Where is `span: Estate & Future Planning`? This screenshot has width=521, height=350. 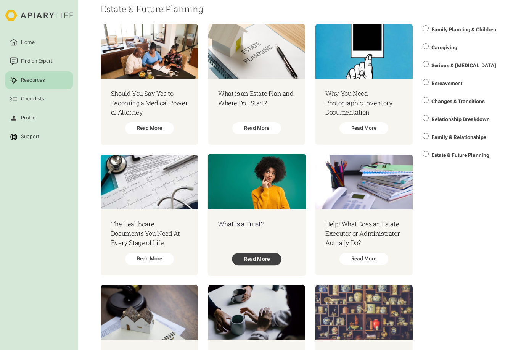
span: Estate & Future Planning is located at coordinates (460, 155).